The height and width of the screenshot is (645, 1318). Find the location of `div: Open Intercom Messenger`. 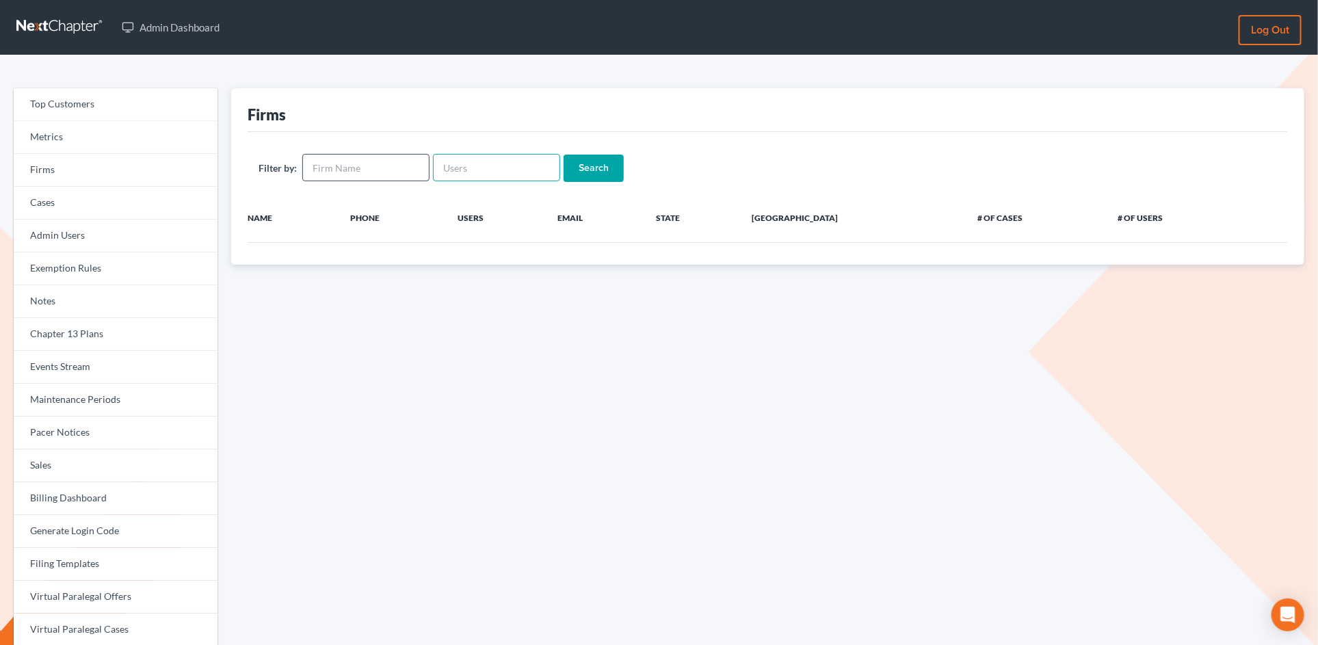

div: Open Intercom Messenger is located at coordinates (1288, 615).